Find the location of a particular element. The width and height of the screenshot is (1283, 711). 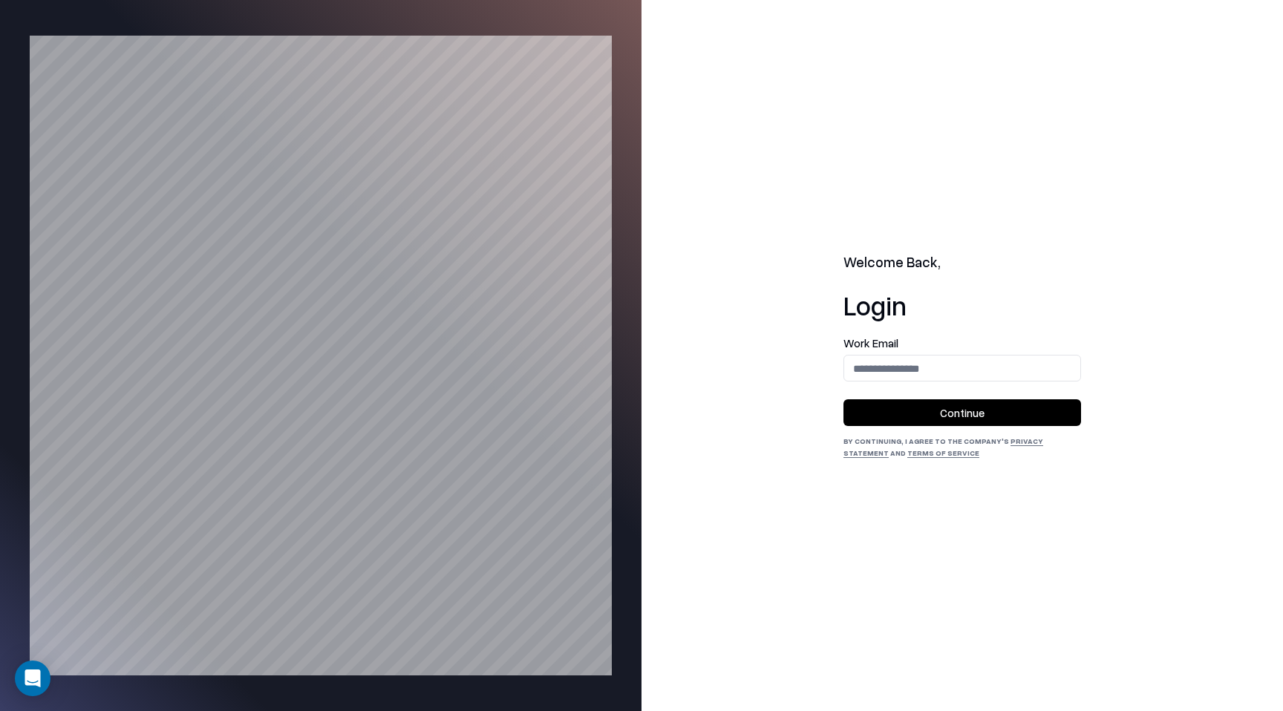

button: Continue is located at coordinates (962, 413).